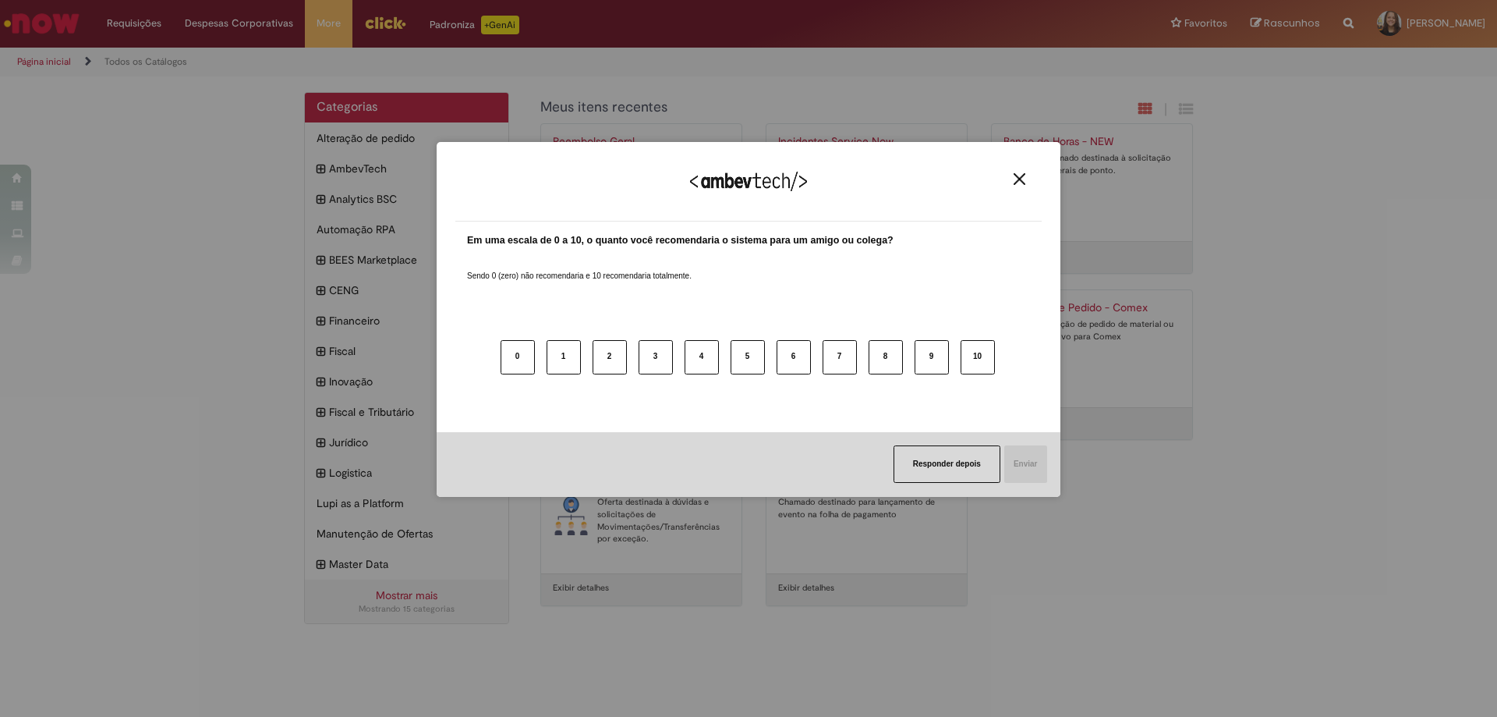 The width and height of the screenshot is (1497, 717). I want to click on button: 2, so click(610, 357).